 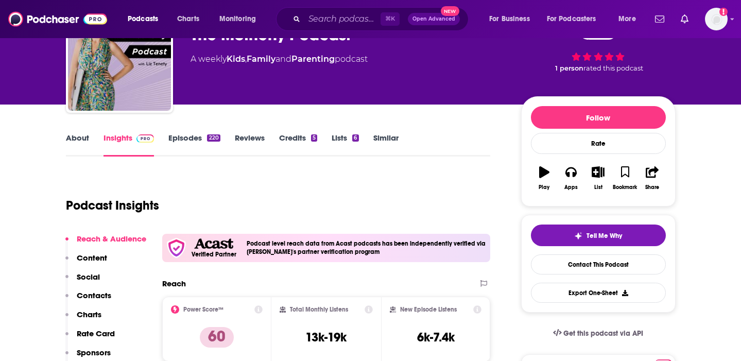 I want to click on p: Reach & Audience, so click(x=111, y=238).